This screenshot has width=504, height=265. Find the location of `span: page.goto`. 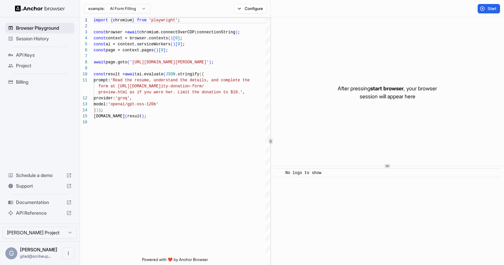

span: page.goto is located at coordinates (116, 62).